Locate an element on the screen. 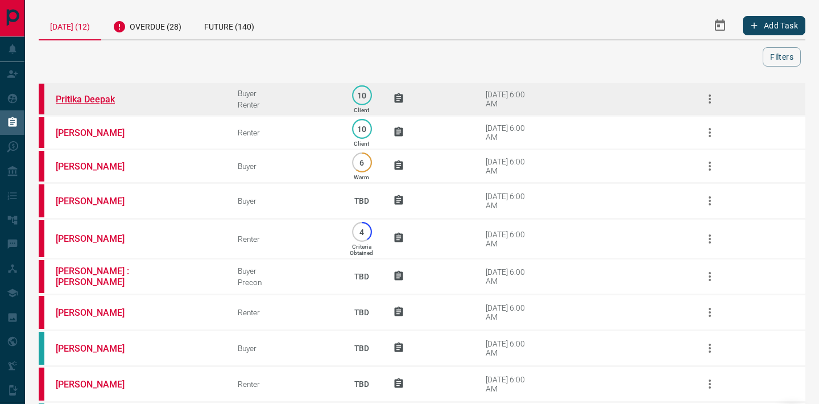  div: Future (140) is located at coordinates (229, 25).